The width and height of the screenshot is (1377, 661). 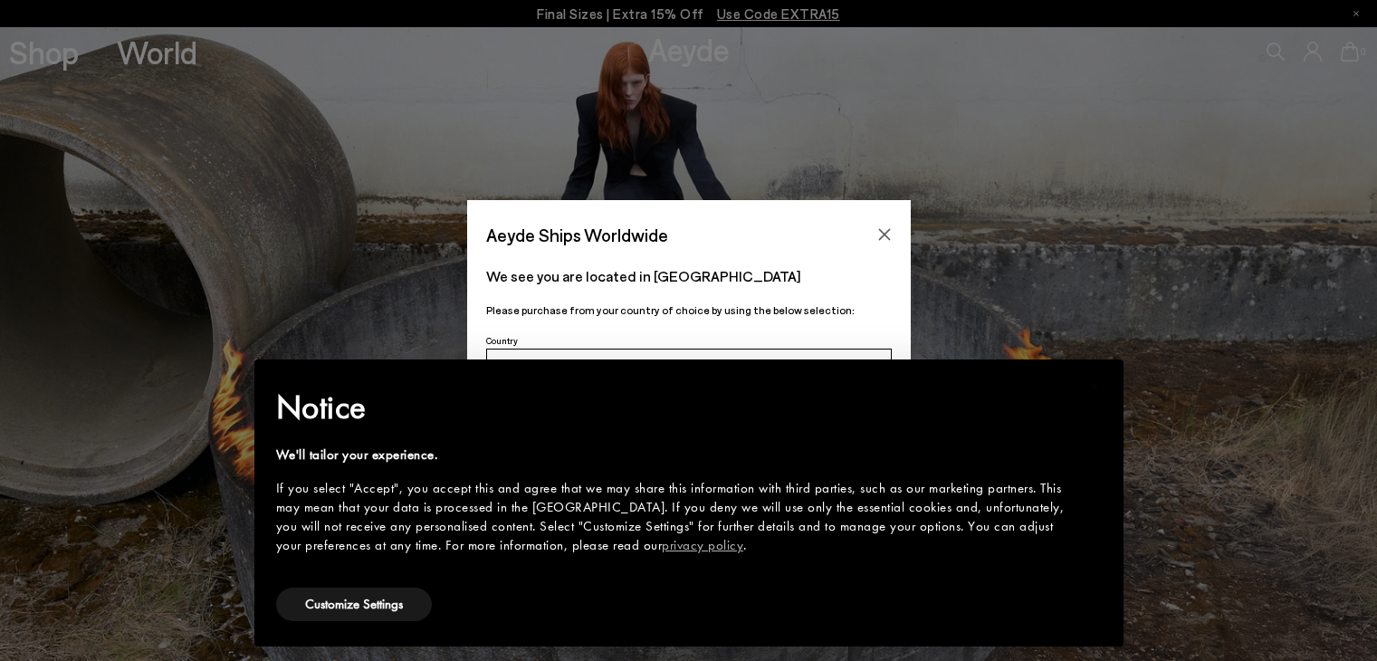 What do you see at coordinates (577, 234) in the screenshot?
I see `span: Aeyde Ships Worldwide` at bounding box center [577, 234].